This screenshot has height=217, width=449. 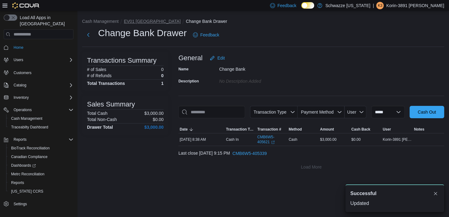 I want to click on p: $0.00, so click(x=158, y=119).